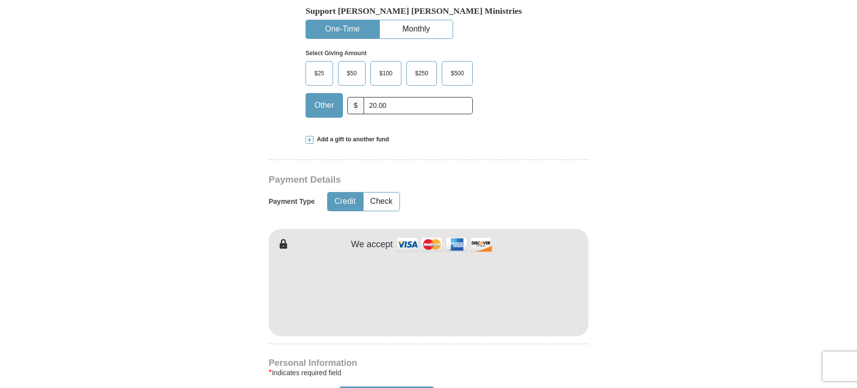 The width and height of the screenshot is (857, 388). I want to click on span: $50, so click(352, 73).